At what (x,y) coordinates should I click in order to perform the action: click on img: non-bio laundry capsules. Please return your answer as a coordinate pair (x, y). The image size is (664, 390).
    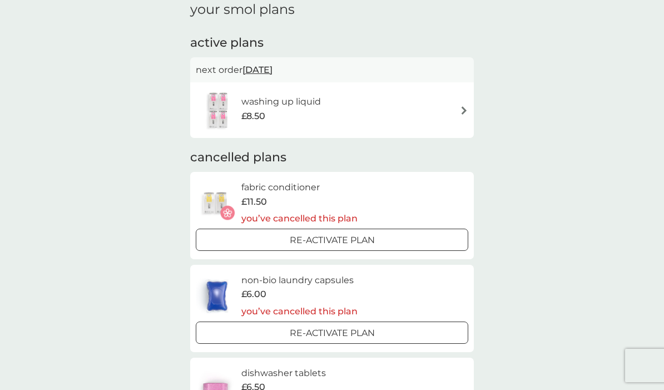
    Looking at the image, I should click on (217, 296).